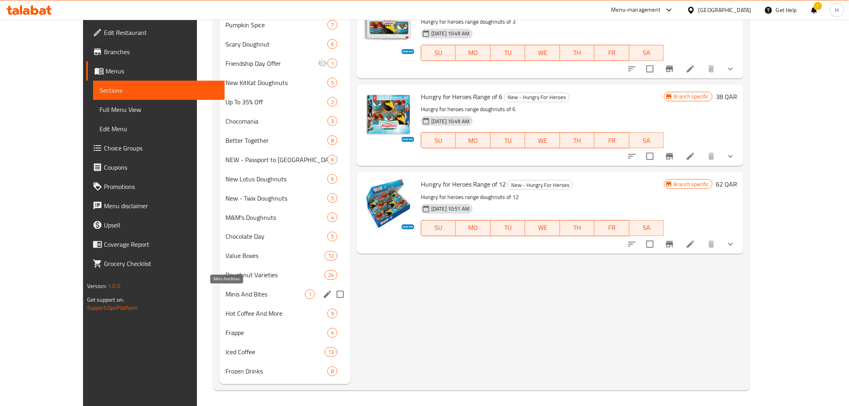 This screenshot has width=849, height=406. Describe the element at coordinates (331, 275) in the screenshot. I see `span: 24` at that location.